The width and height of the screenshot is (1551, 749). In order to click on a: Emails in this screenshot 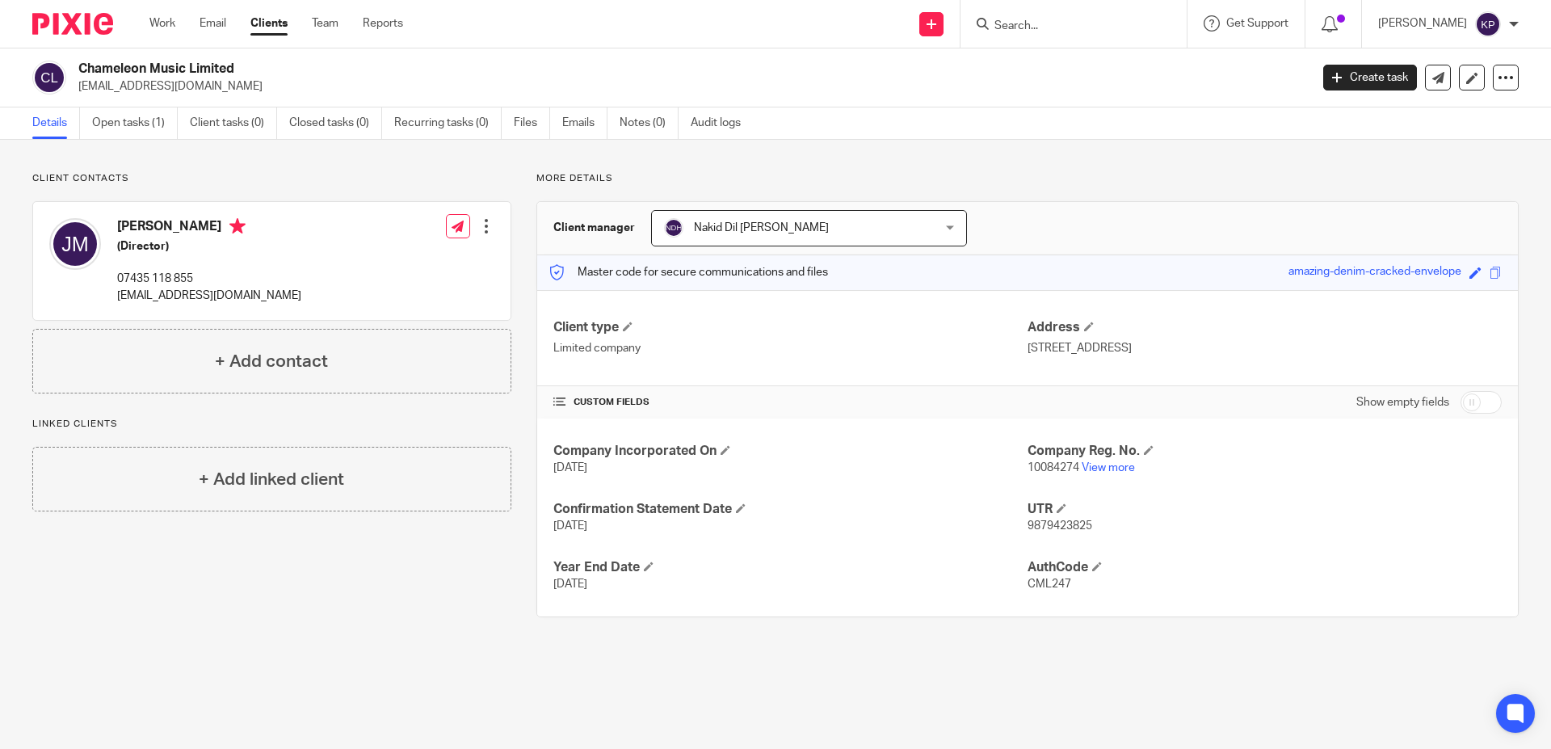, I will do `click(585, 123)`.